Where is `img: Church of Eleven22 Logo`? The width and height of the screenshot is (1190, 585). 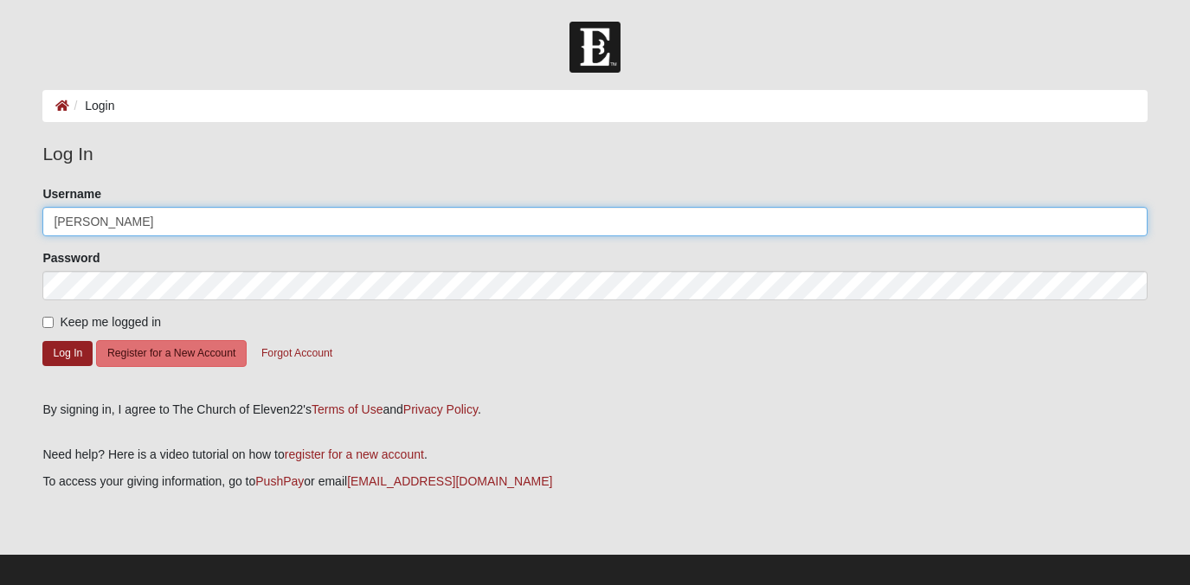 img: Church of Eleven22 Logo is located at coordinates (594, 47).